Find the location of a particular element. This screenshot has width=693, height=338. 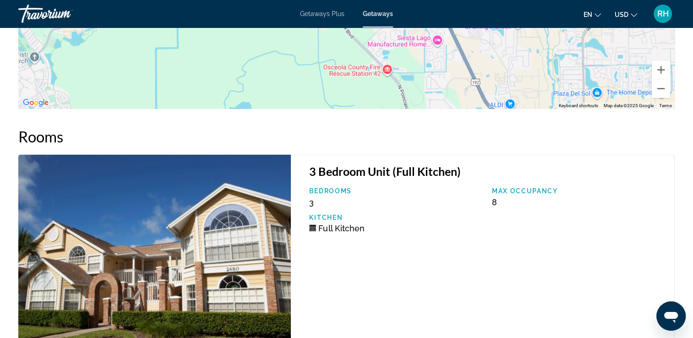

button: User Menu is located at coordinates (663, 14).